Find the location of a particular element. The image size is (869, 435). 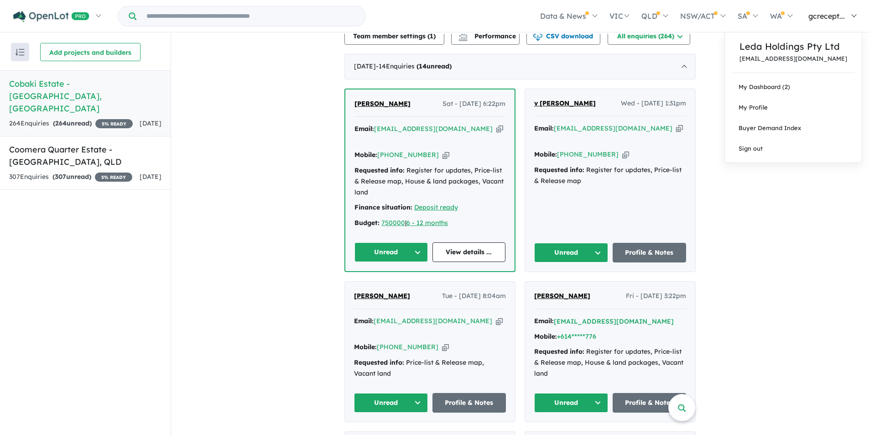

div: 264 Enquir ies is located at coordinates (71, 124).